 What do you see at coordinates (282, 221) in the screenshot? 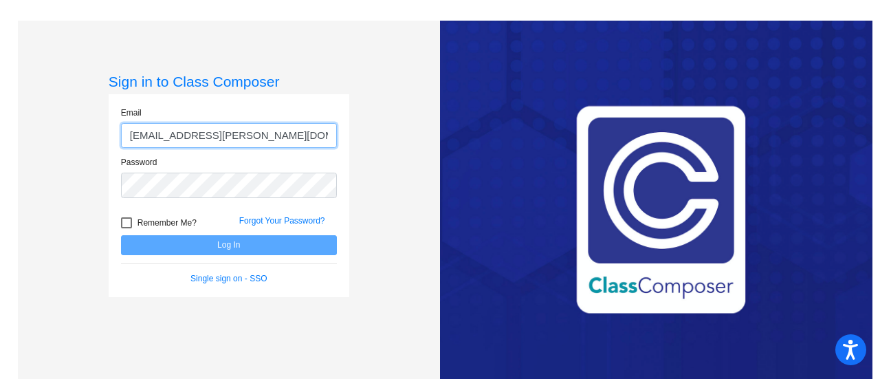
I see `a: Forgot Your Password?` at bounding box center [282, 221].